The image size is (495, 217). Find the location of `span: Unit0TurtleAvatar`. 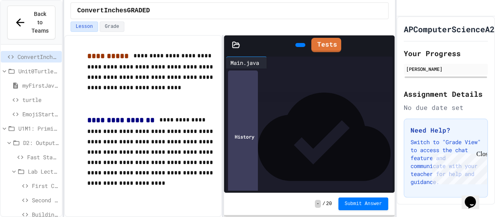

span: Unit0TurtleAvatar is located at coordinates (38, 71).